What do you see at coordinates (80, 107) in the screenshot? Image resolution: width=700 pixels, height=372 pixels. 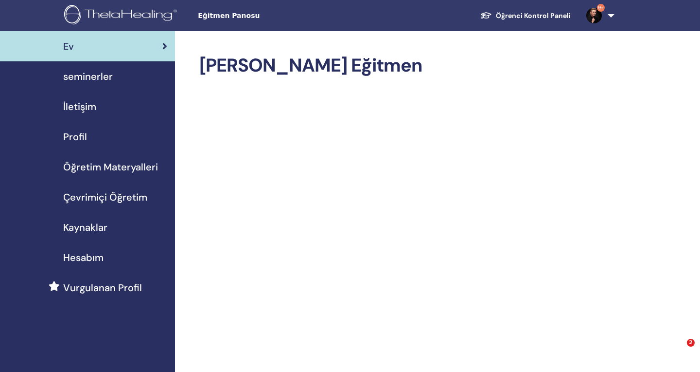 I see `span: İletişim` at bounding box center [80, 107].